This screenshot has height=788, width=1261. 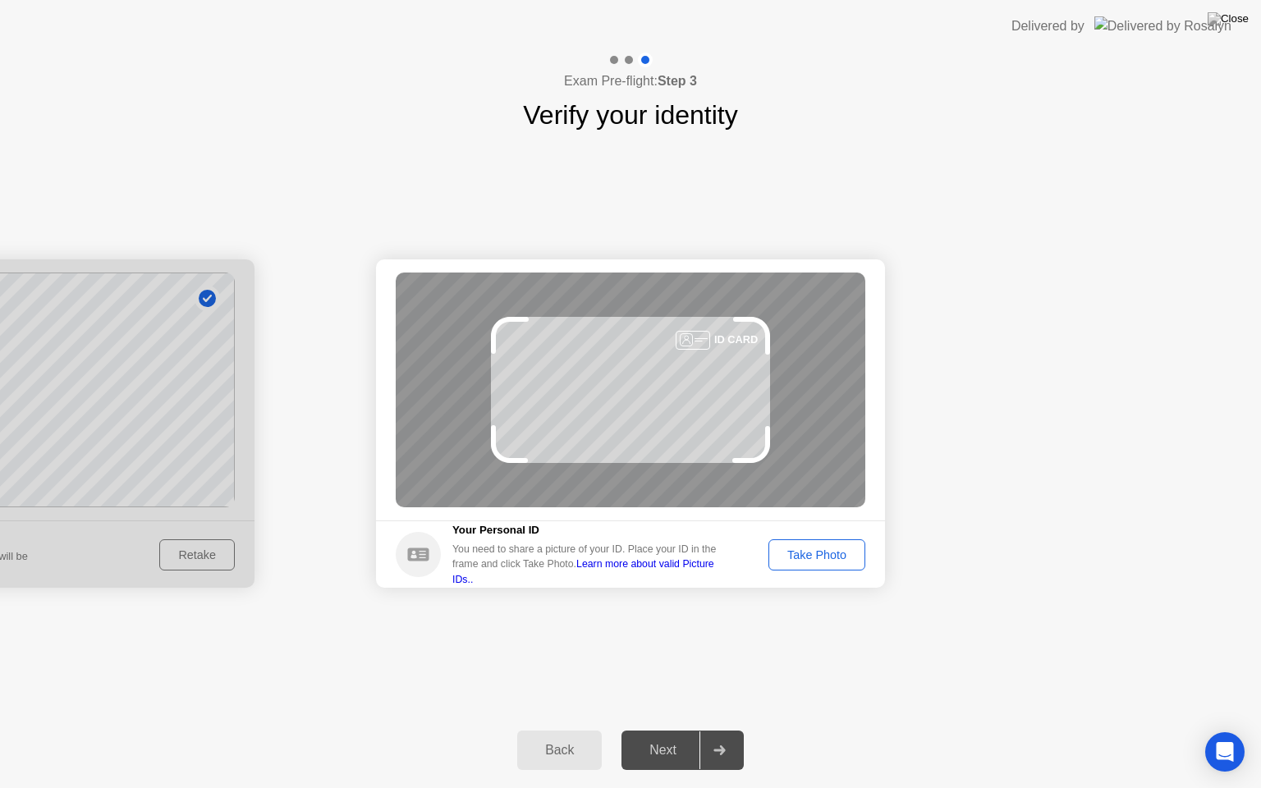 I want to click on img: Delivered by Rosalyn, so click(x=1162, y=25).